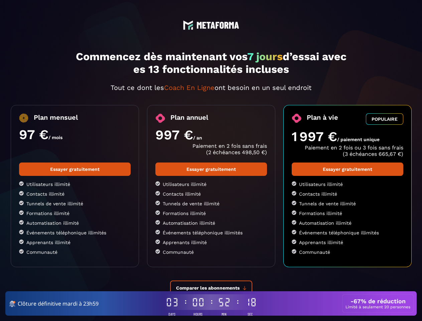  What do you see at coordinates (265, 56) in the screenshot?
I see `span: 7 jours` at bounding box center [265, 56].